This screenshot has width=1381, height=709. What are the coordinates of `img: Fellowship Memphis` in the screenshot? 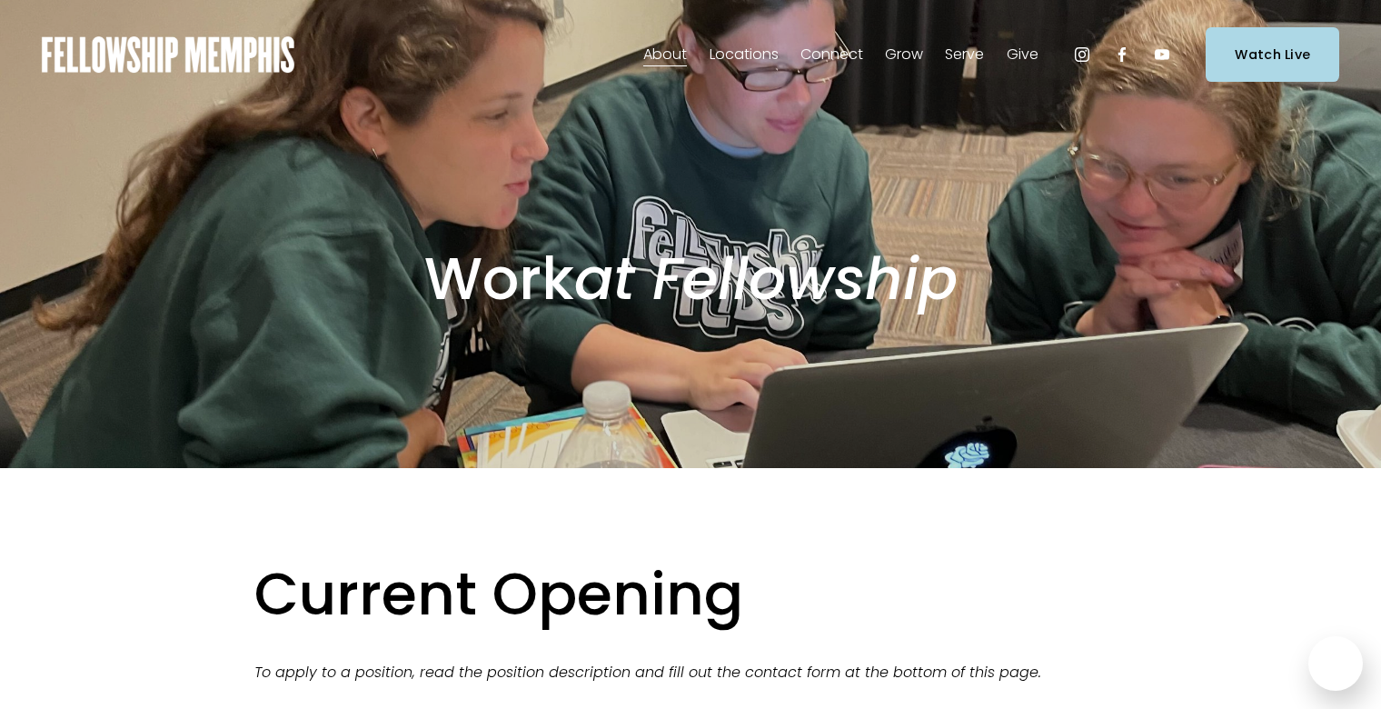 It's located at (168, 55).